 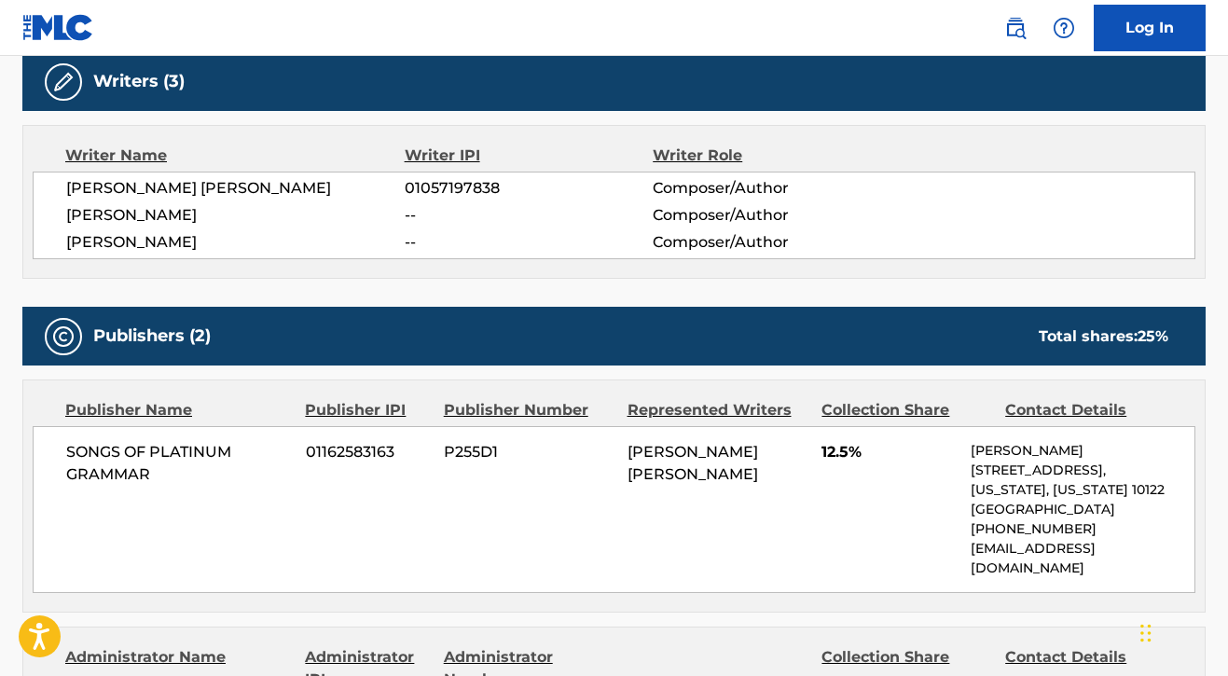 What do you see at coordinates (139, 81) in the screenshot?
I see `h5: Writers (3)` at bounding box center [139, 81].